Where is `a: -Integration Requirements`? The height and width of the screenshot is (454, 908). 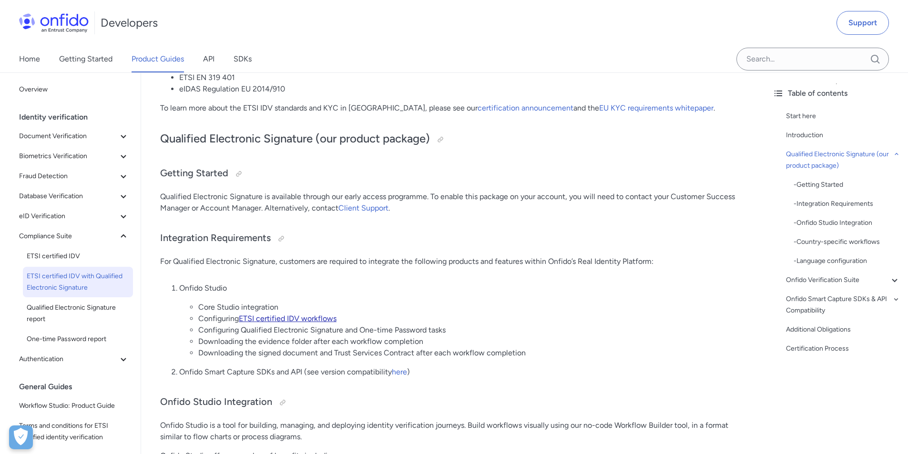
a: -Integration Requirements is located at coordinates (847, 204).